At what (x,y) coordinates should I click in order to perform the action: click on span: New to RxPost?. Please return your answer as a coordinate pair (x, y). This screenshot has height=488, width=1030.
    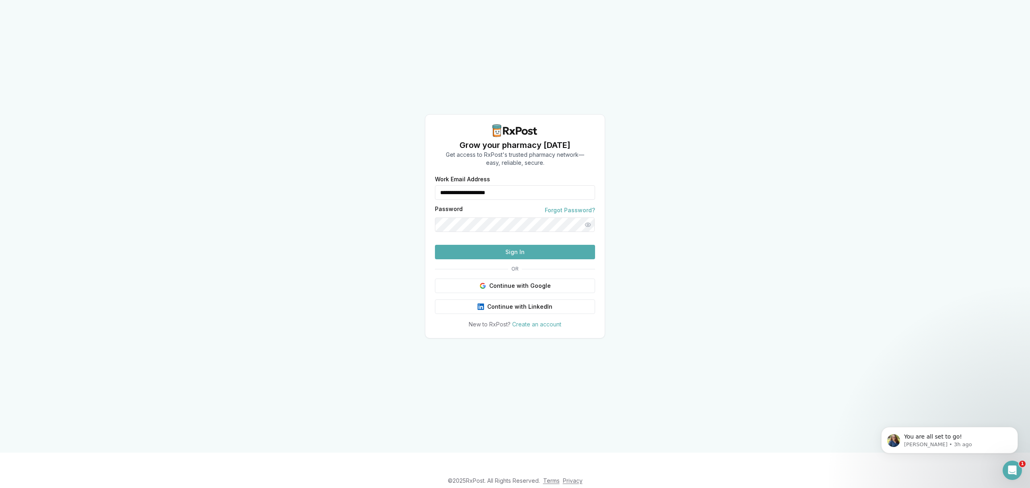
    Looking at the image, I should click on (490, 324).